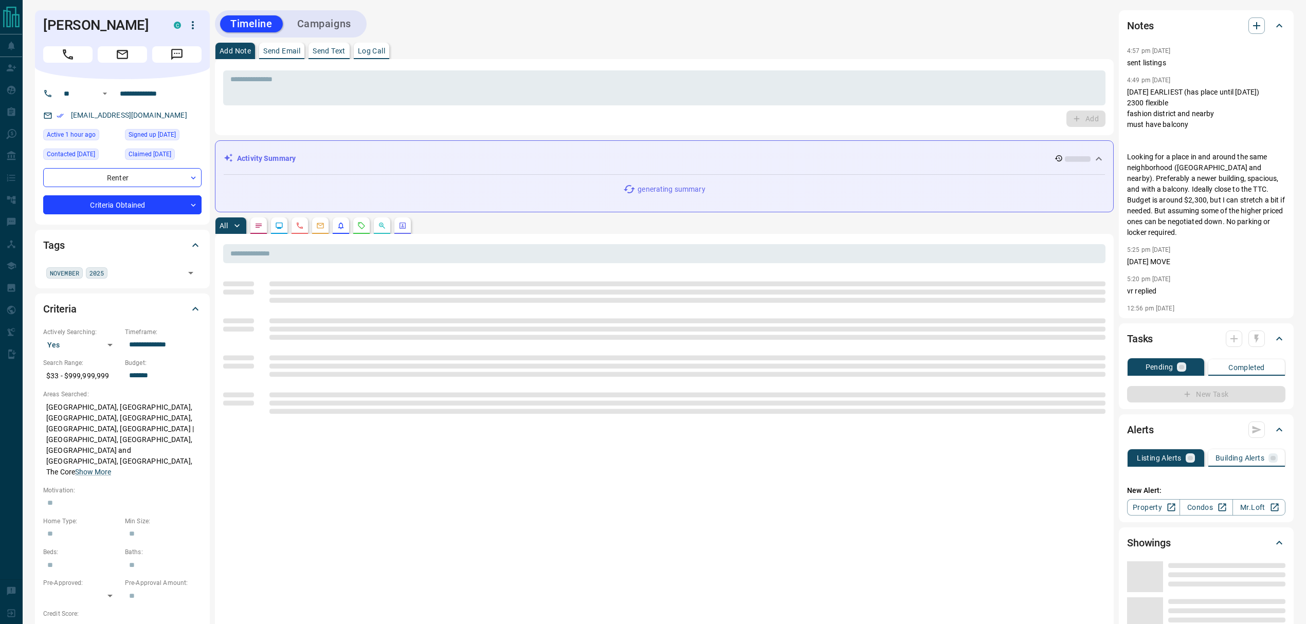 The width and height of the screenshot is (1306, 624). Describe the element at coordinates (279, 226) in the screenshot. I see `svg: Lead Browsing Activity` at that location.